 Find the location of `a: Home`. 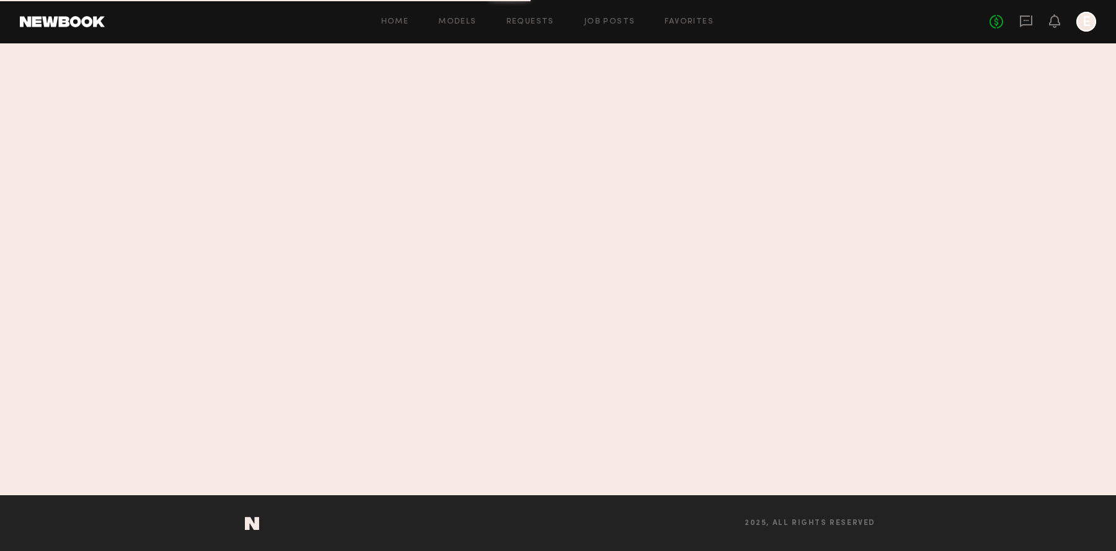

a: Home is located at coordinates (395, 22).